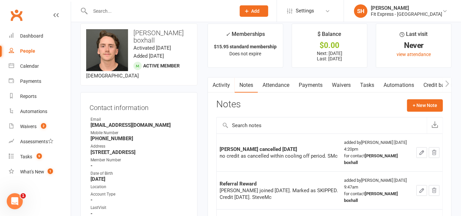 This screenshot has width=461, height=216. What do you see at coordinates (330, 36) in the screenshot?
I see `div: $ Balance` at bounding box center [330, 36].